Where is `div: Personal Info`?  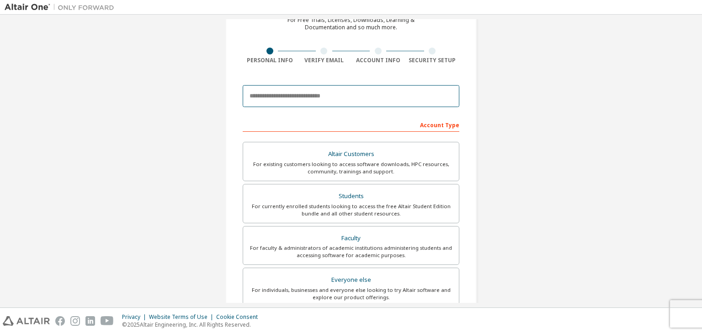 div: Personal Info is located at coordinates (270, 60).